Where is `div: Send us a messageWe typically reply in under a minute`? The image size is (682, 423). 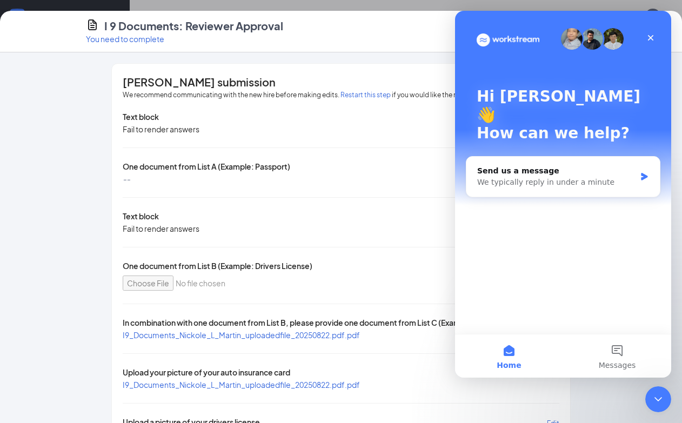
div: Send us a messageWe typically reply in under a minute is located at coordinates (108, 166).